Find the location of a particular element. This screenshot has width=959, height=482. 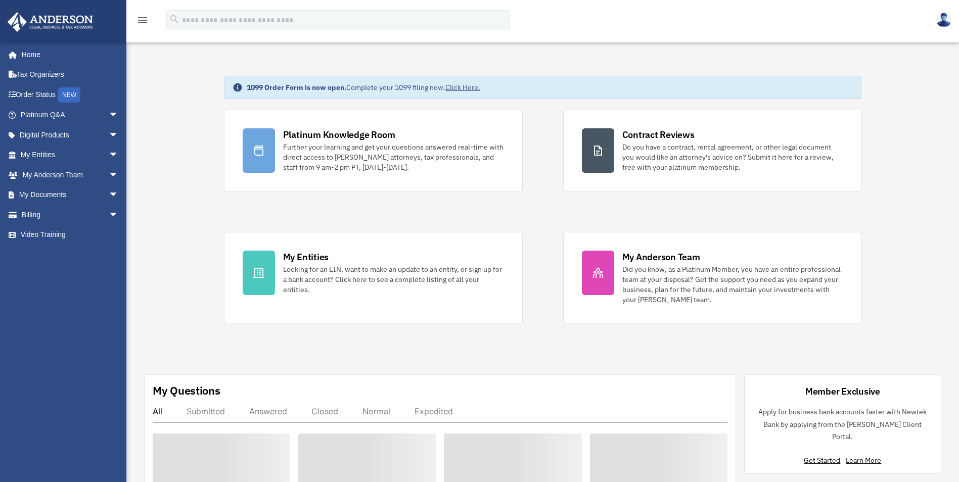

div: NEW is located at coordinates (69, 95).